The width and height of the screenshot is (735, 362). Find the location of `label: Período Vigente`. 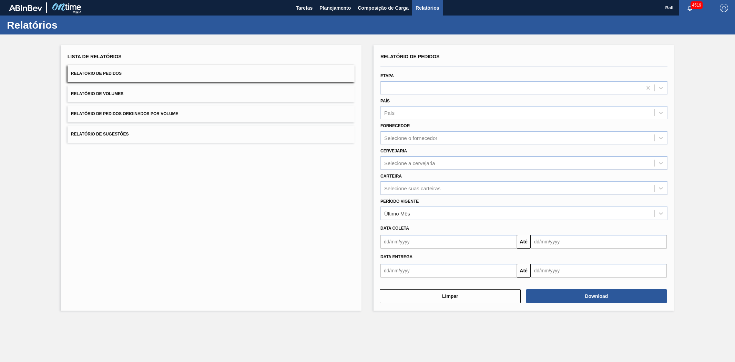

label: Período Vigente is located at coordinates (399, 201).